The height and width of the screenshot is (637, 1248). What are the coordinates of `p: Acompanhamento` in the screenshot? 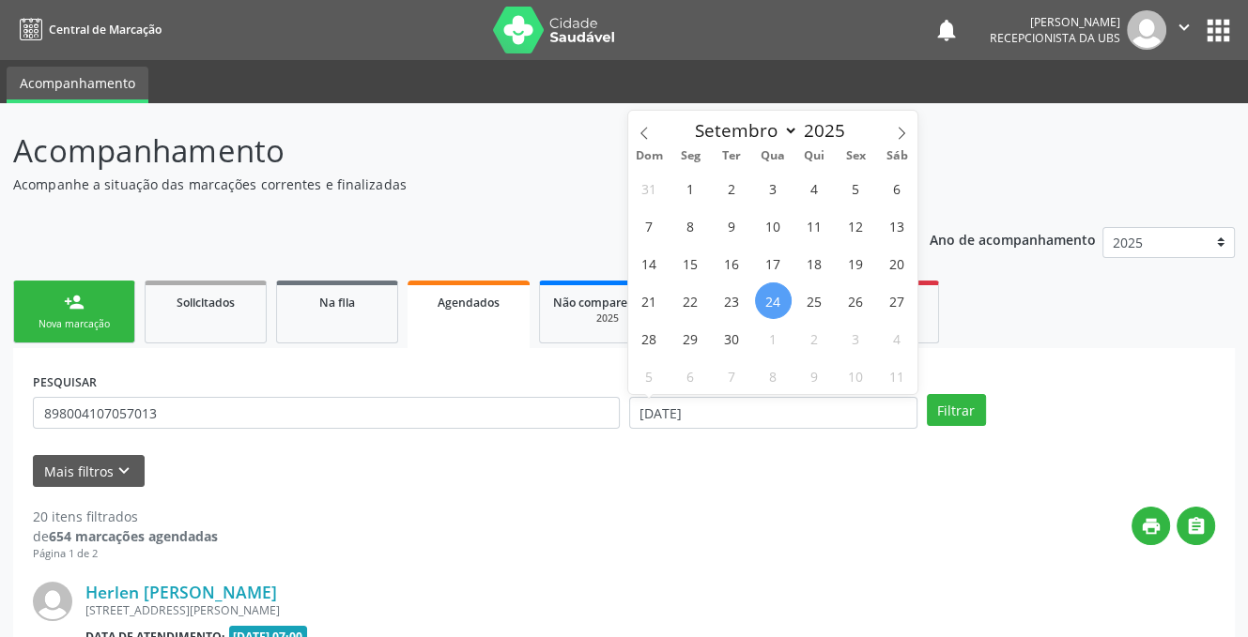 It's located at (440, 151).